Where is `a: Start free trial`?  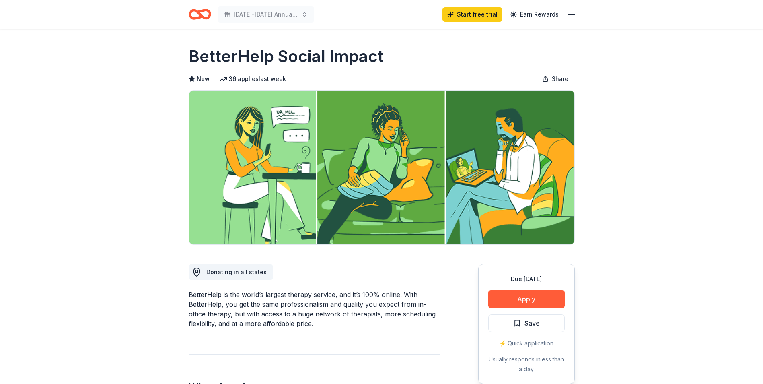
a: Start free trial is located at coordinates (472, 14).